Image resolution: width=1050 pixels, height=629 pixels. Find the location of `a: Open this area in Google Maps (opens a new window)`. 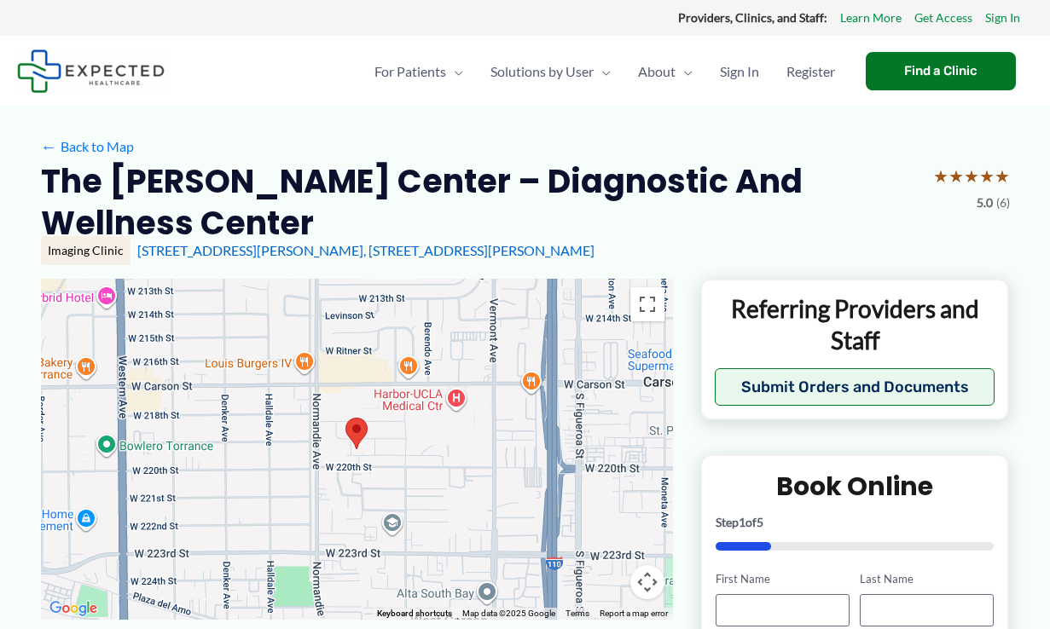

a: Open this area in Google Maps (opens a new window) is located at coordinates (73, 609).